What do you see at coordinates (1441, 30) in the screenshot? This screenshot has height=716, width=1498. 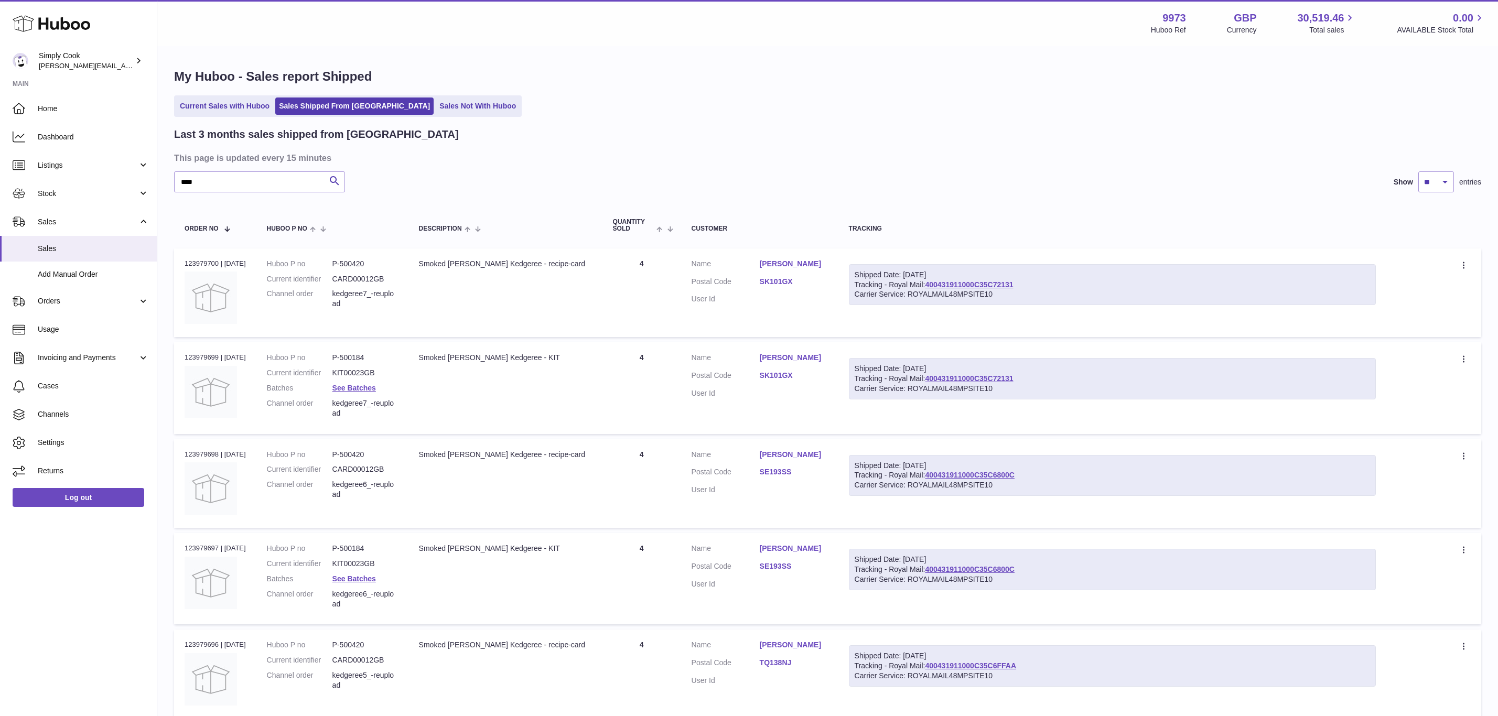 I see `span: AVAILABLE Stock Total` at bounding box center [1441, 30].